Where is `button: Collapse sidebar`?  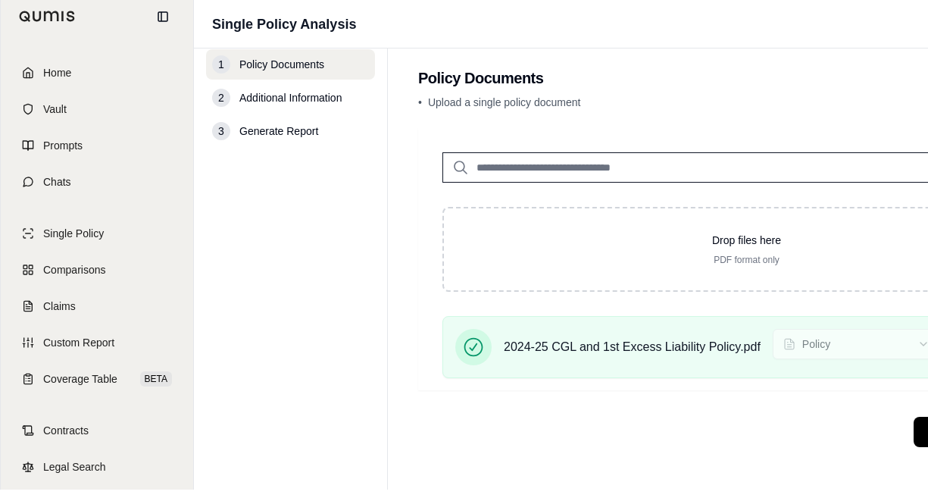 button: Collapse sidebar is located at coordinates (163, 17).